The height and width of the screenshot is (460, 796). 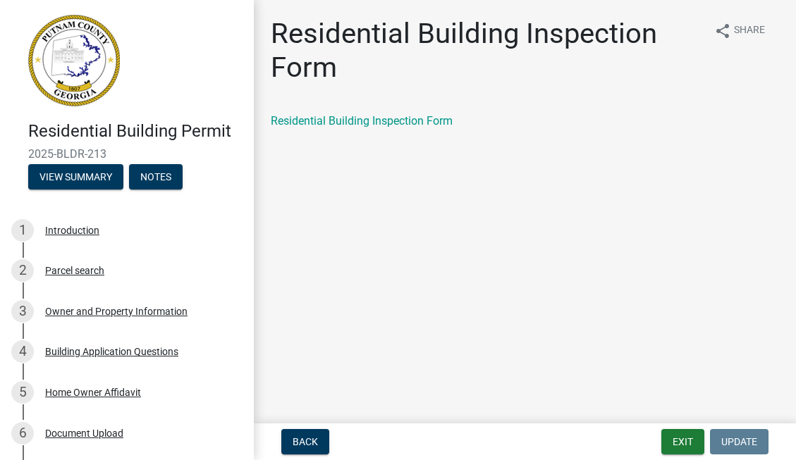 What do you see at coordinates (75, 177) in the screenshot?
I see `button: View Summary` at bounding box center [75, 177].